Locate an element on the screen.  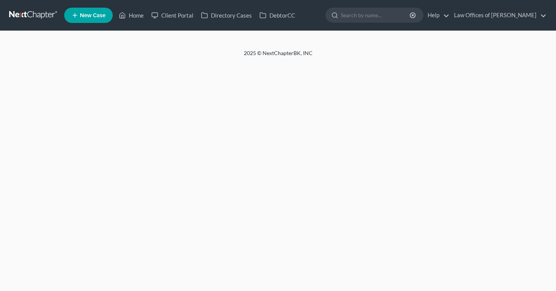
a: Directory Cases is located at coordinates (226, 15).